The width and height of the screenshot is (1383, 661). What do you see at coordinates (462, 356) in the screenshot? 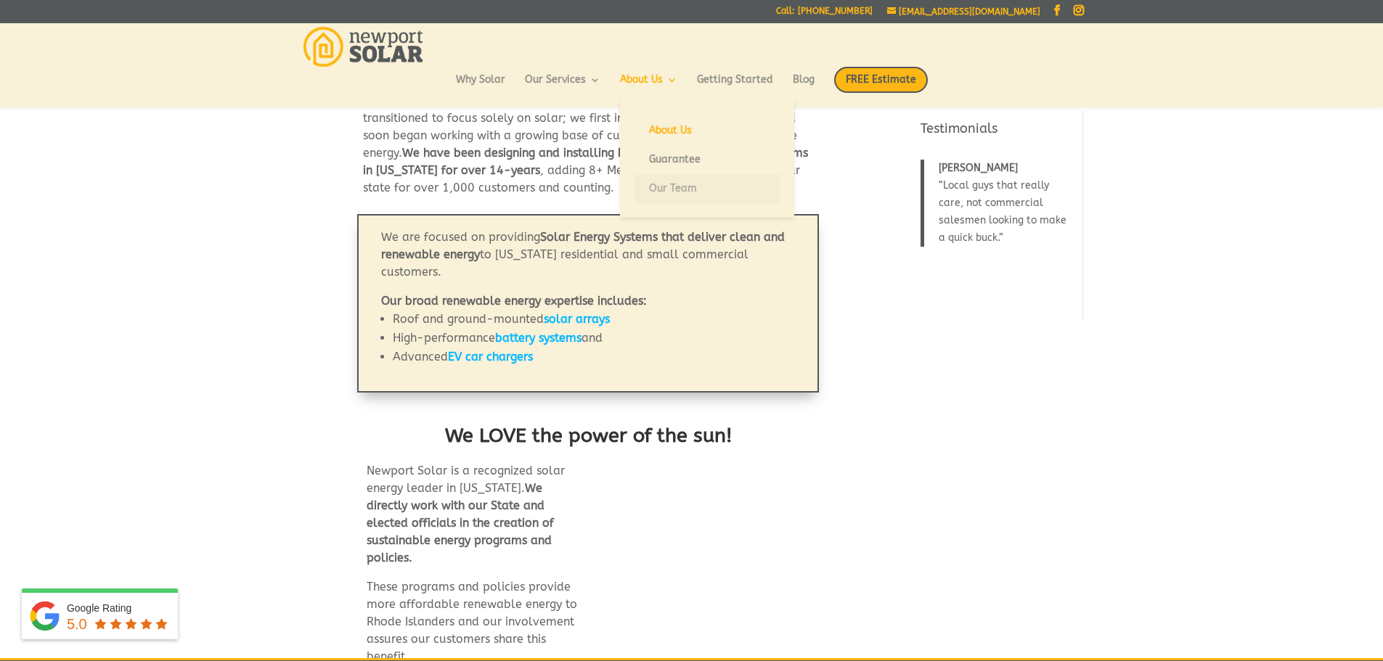
I see `span: Advanced` at bounding box center [462, 356].